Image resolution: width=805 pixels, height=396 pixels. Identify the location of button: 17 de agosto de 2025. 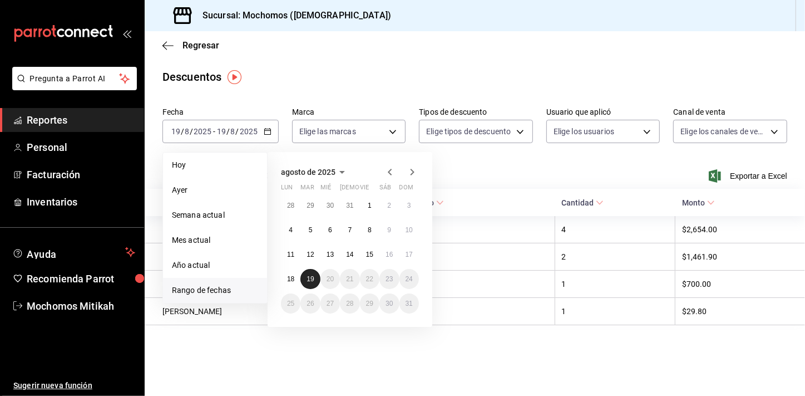
(409, 254).